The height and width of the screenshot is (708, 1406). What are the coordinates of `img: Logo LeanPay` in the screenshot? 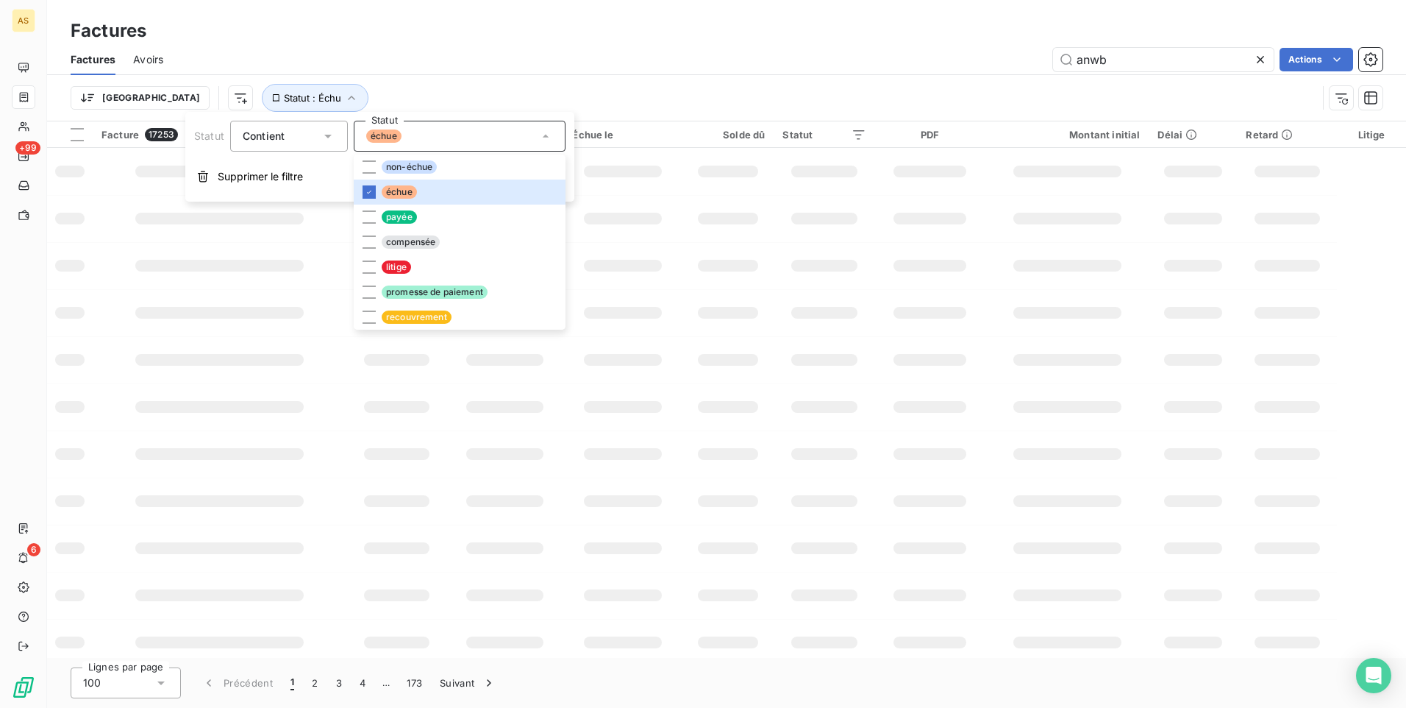 It's located at (24, 687).